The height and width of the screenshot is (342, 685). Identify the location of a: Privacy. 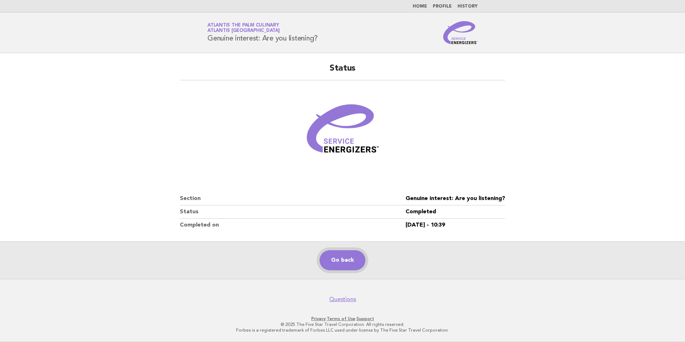
(319, 319).